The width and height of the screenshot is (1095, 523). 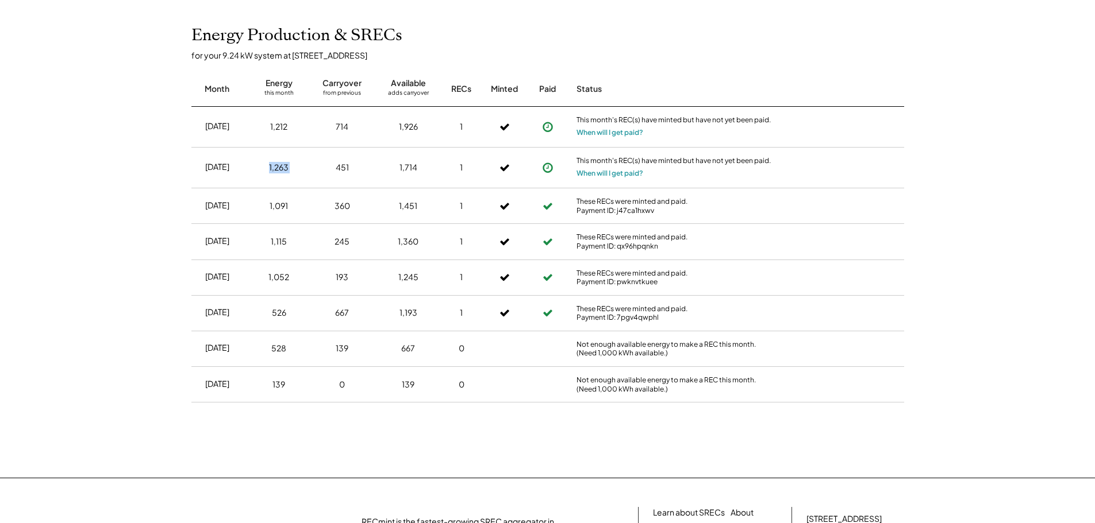 I want to click on div: 245, so click(x=342, y=242).